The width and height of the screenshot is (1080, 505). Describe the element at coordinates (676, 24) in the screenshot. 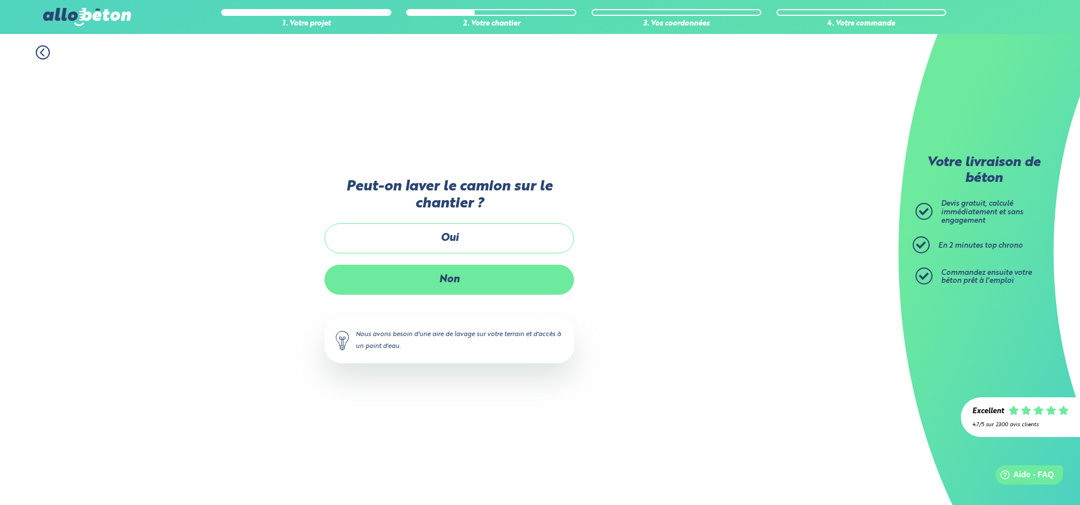

I see `div: 3. Vos coordonnées` at that location.